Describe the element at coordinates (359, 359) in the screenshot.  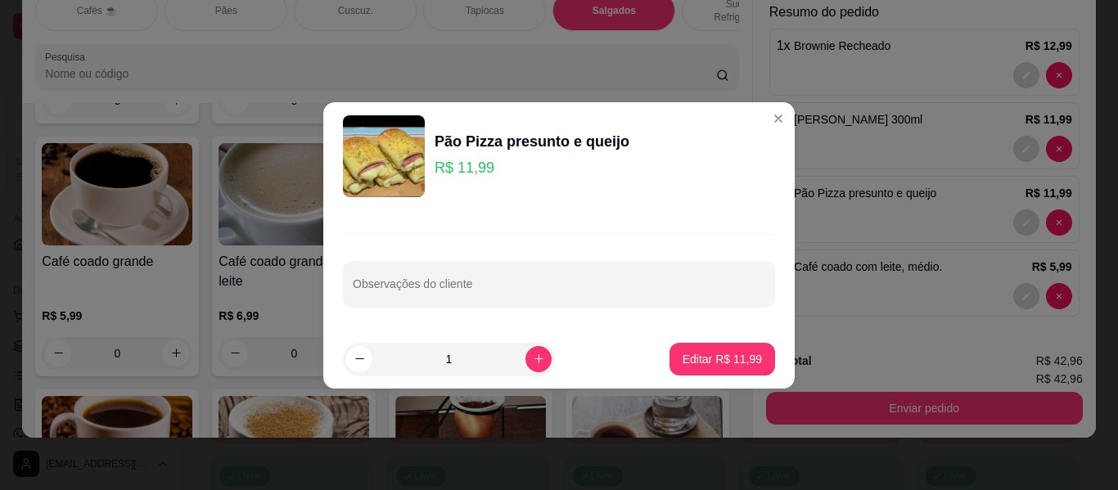
I see `button: decrease-product-quantity` at that location.